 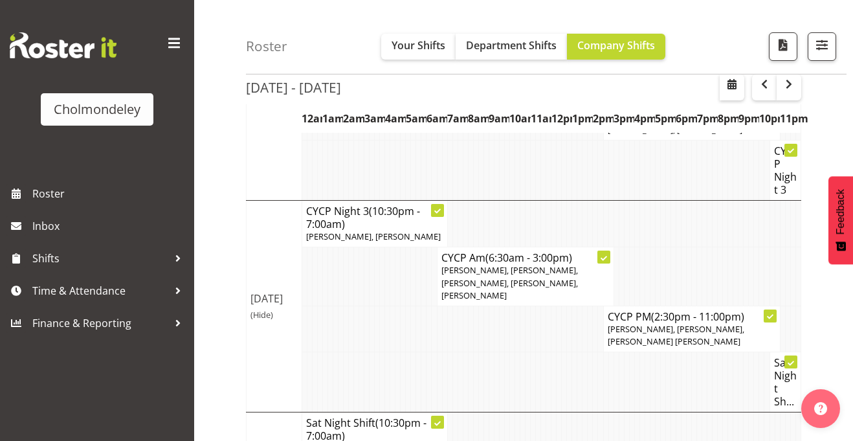 I want to click on h4: Roster, so click(x=267, y=46).